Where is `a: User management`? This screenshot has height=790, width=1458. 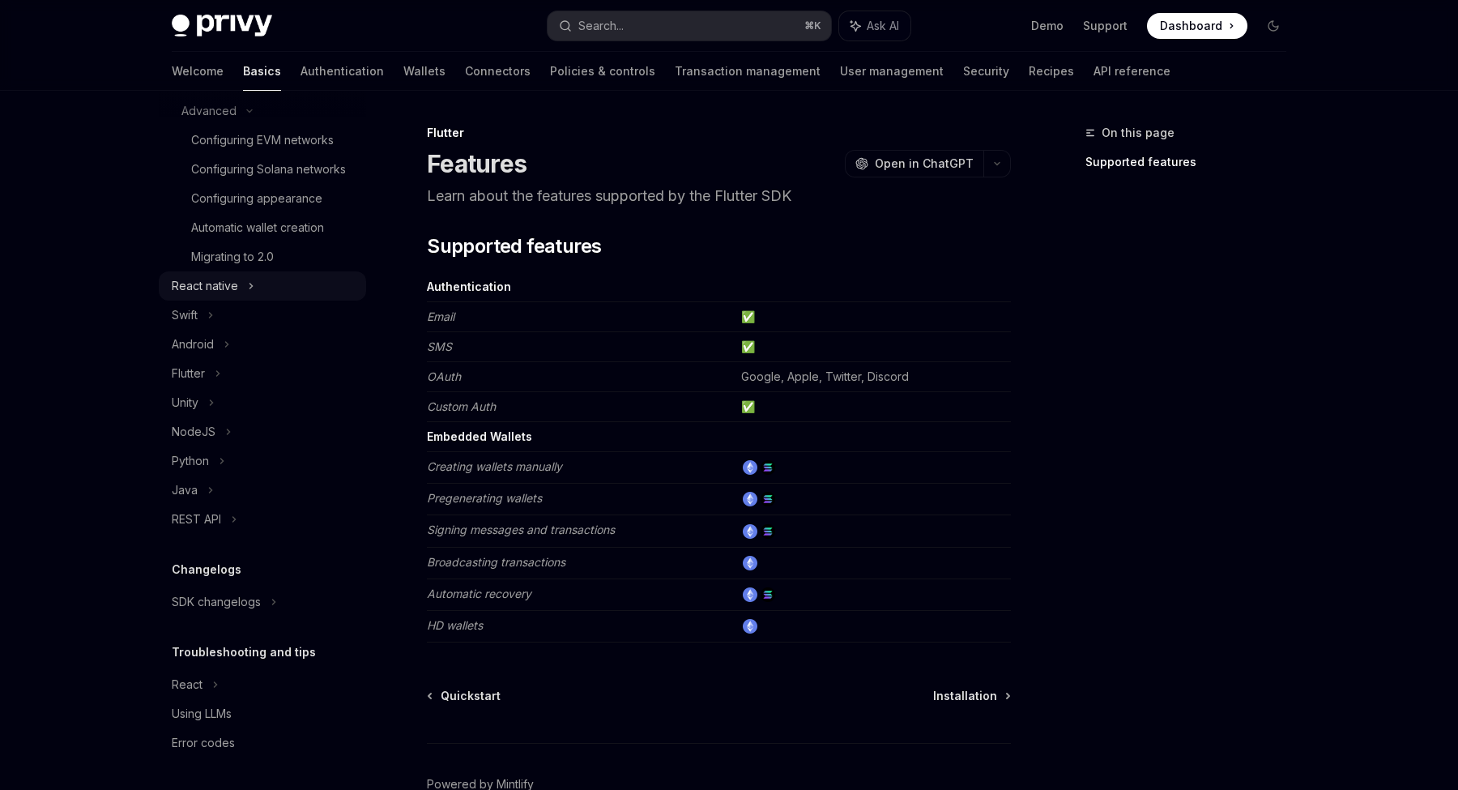
a: User management is located at coordinates (892, 71).